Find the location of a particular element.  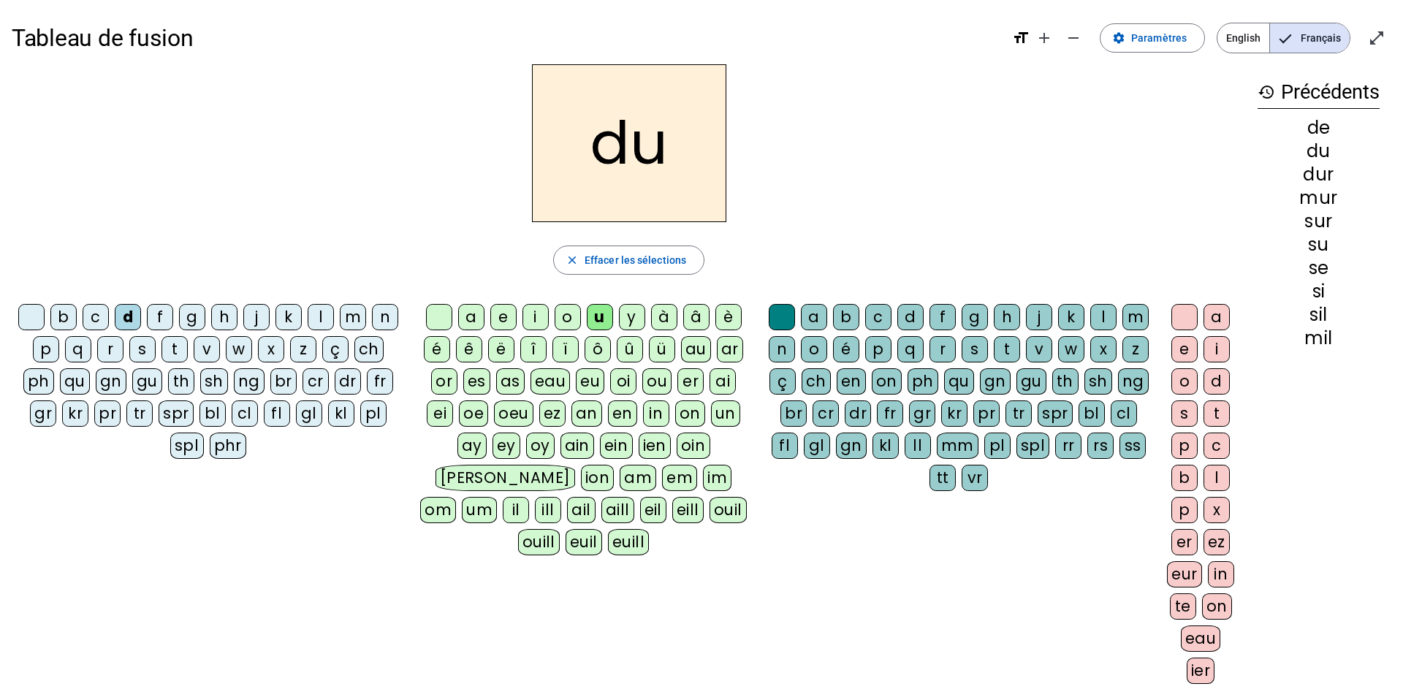

div: du is located at coordinates (1318, 151).